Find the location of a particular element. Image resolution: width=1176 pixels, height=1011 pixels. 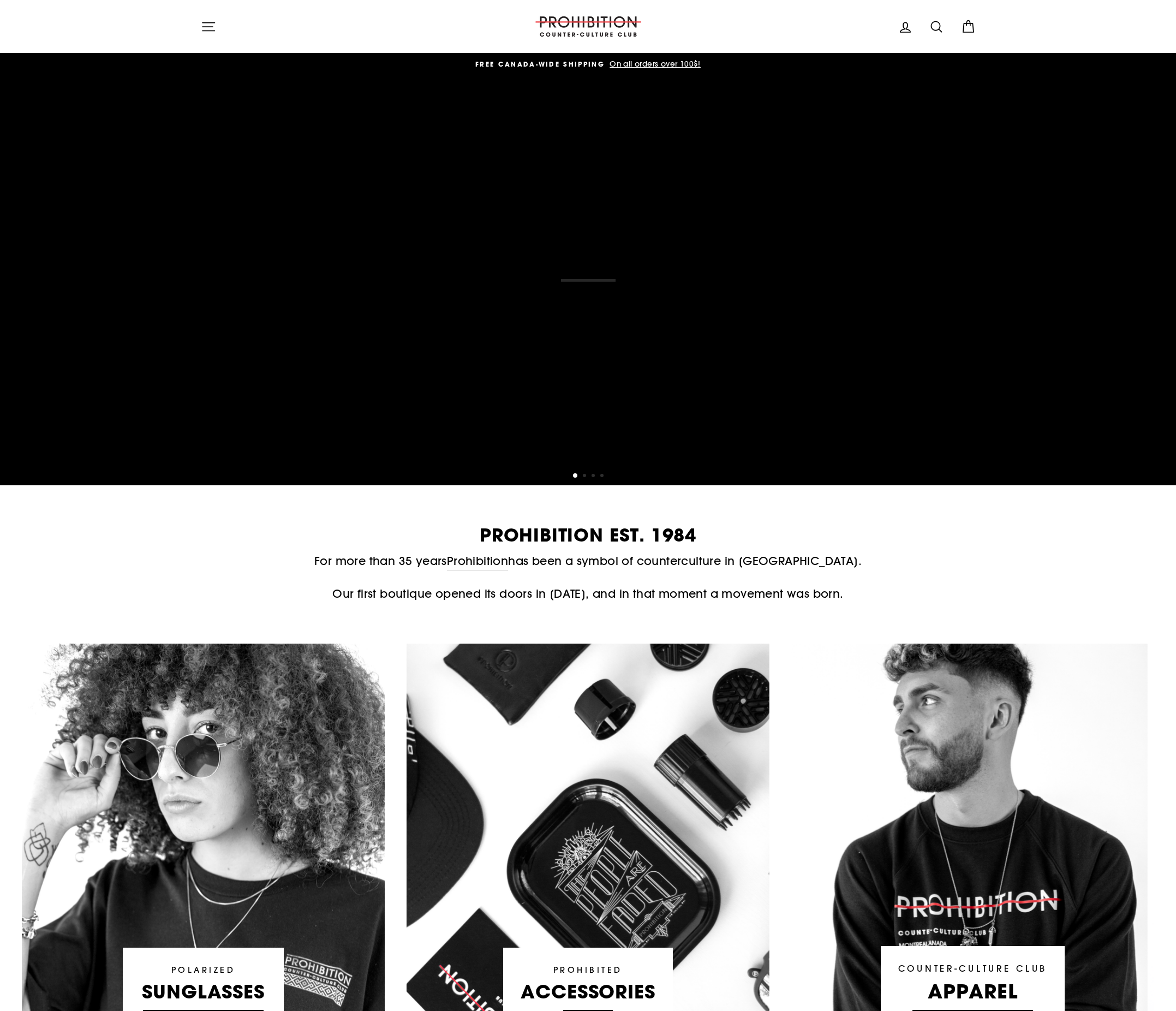

button: 2 is located at coordinates (586, 477).